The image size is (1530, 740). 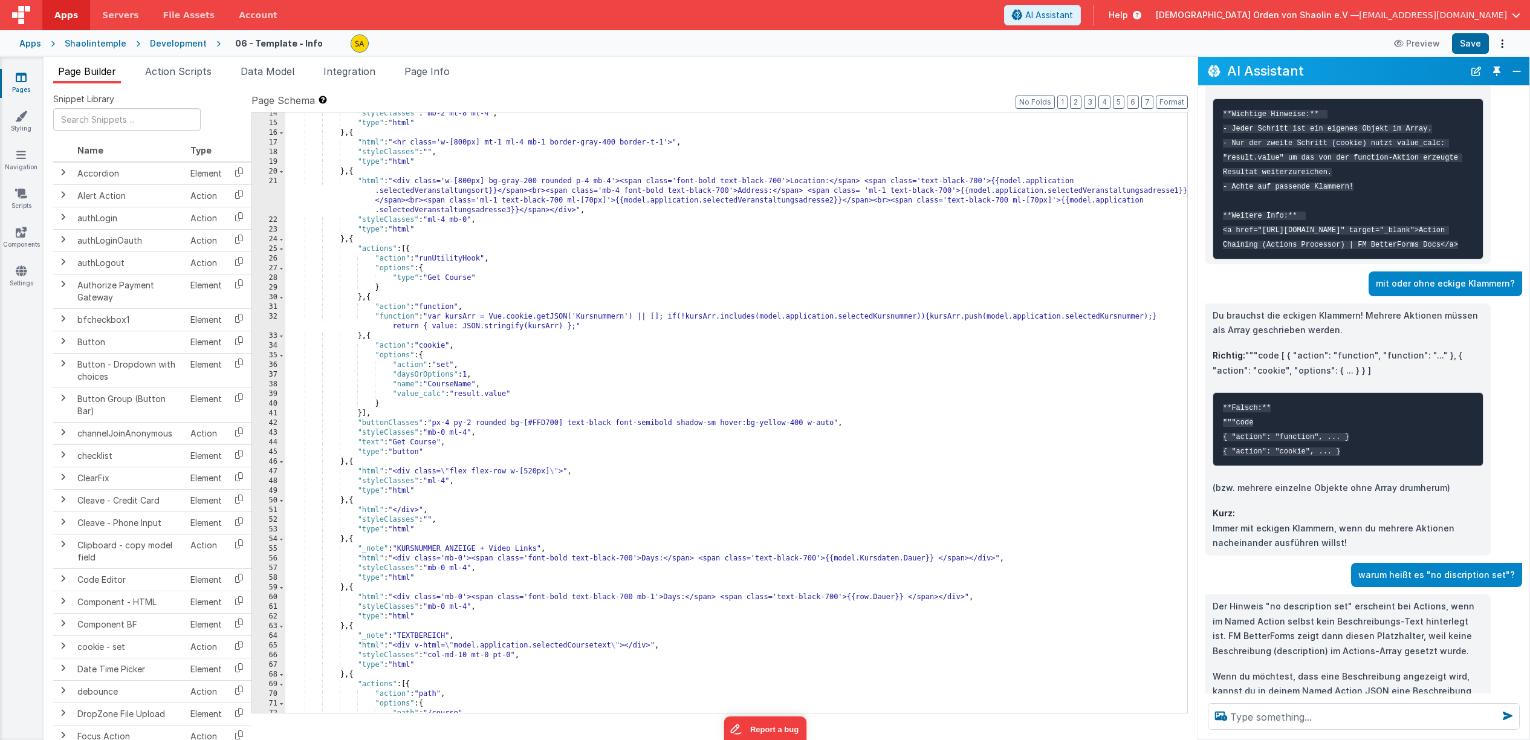 What do you see at coordinates (267, 71) in the screenshot?
I see `span: Data Model` at bounding box center [267, 71].